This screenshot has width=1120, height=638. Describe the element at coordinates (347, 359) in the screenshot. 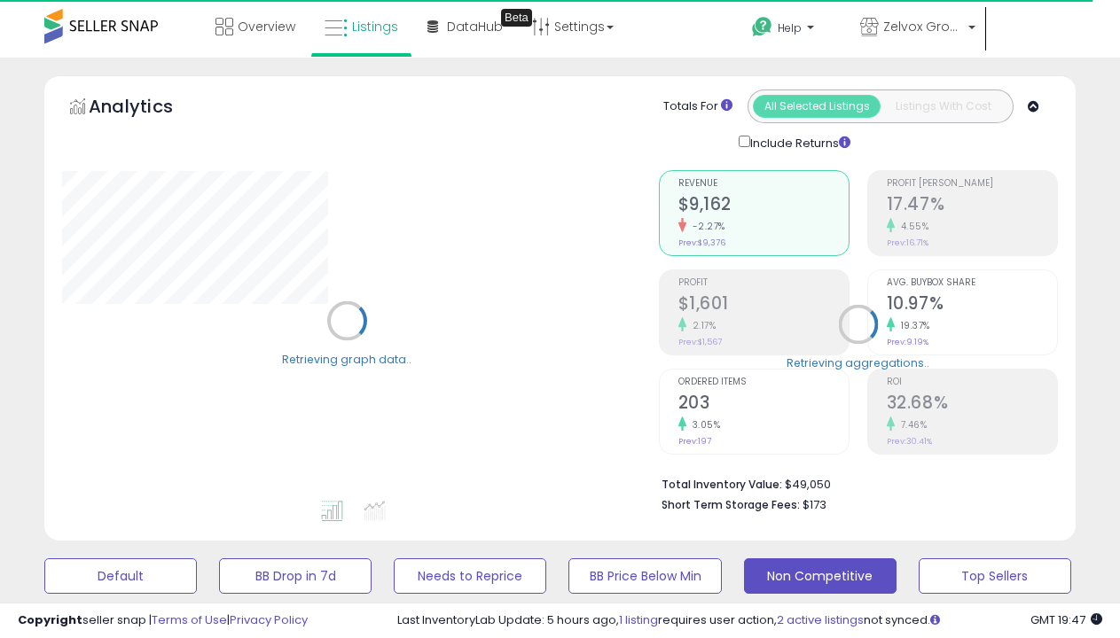

I see `div: Retrieving graph data..` at that location.